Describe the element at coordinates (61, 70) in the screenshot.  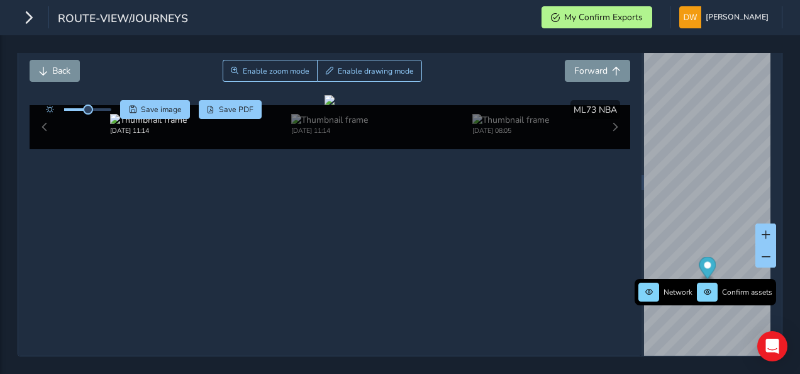
I see `span: Back` at that location.